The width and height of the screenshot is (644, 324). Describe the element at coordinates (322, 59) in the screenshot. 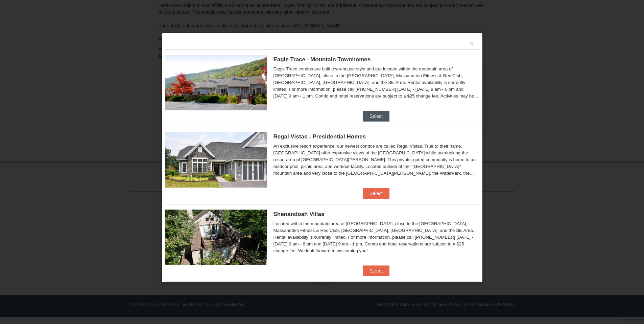

I see `span: Eagle Trace - Mountain Townhomes` at that location.